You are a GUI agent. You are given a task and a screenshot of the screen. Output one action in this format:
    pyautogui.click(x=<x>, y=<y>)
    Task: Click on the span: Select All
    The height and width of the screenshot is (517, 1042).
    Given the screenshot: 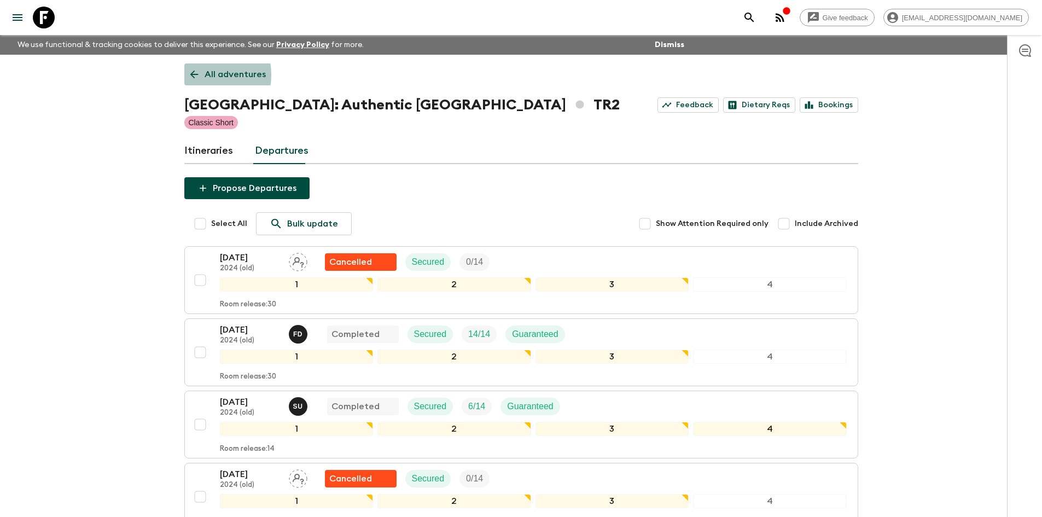 What is the action you would take?
    pyautogui.click(x=229, y=224)
    